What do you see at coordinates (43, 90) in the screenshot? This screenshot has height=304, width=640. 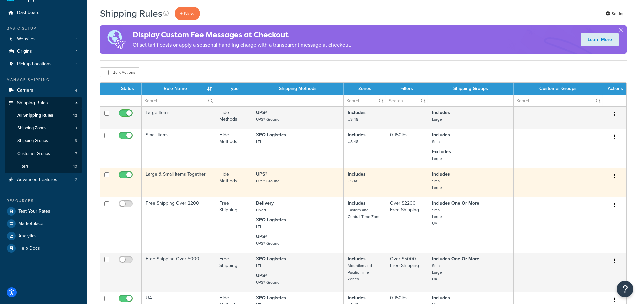 I see `a: Carriers 4` at bounding box center [43, 90].